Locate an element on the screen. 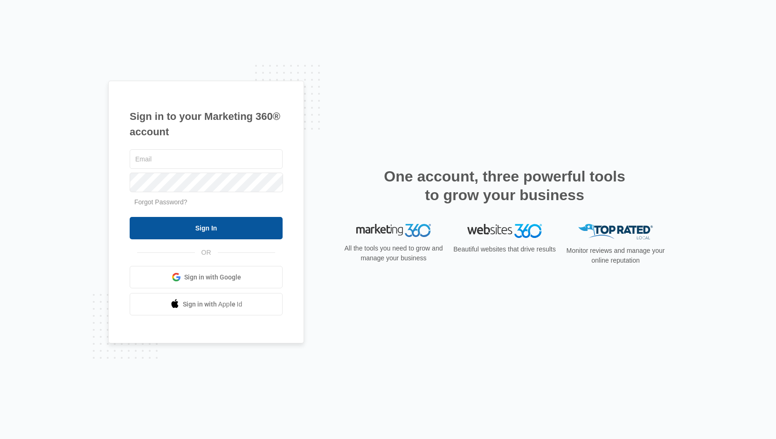 This screenshot has height=439, width=776. h1: Sign in to your Marketing 360® account is located at coordinates (206, 124).